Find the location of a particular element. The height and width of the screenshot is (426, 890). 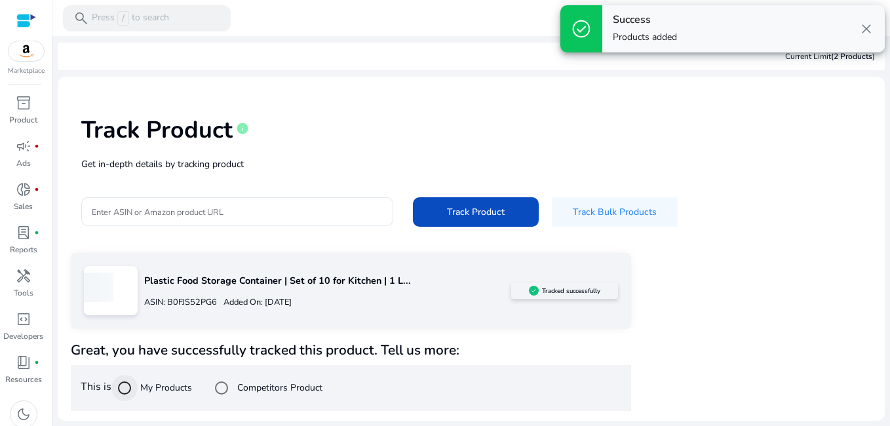

p: Reports is located at coordinates (24, 250).